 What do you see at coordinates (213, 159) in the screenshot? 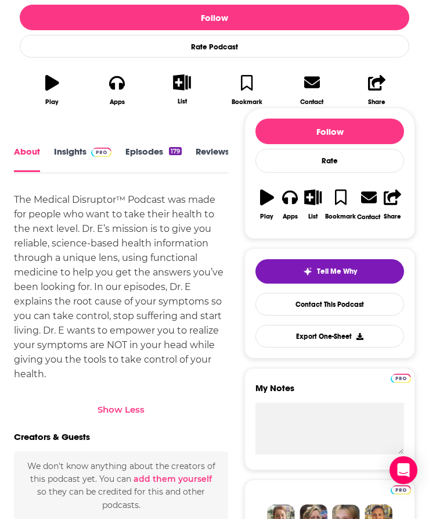
I see `a: Reviews` at bounding box center [213, 159].